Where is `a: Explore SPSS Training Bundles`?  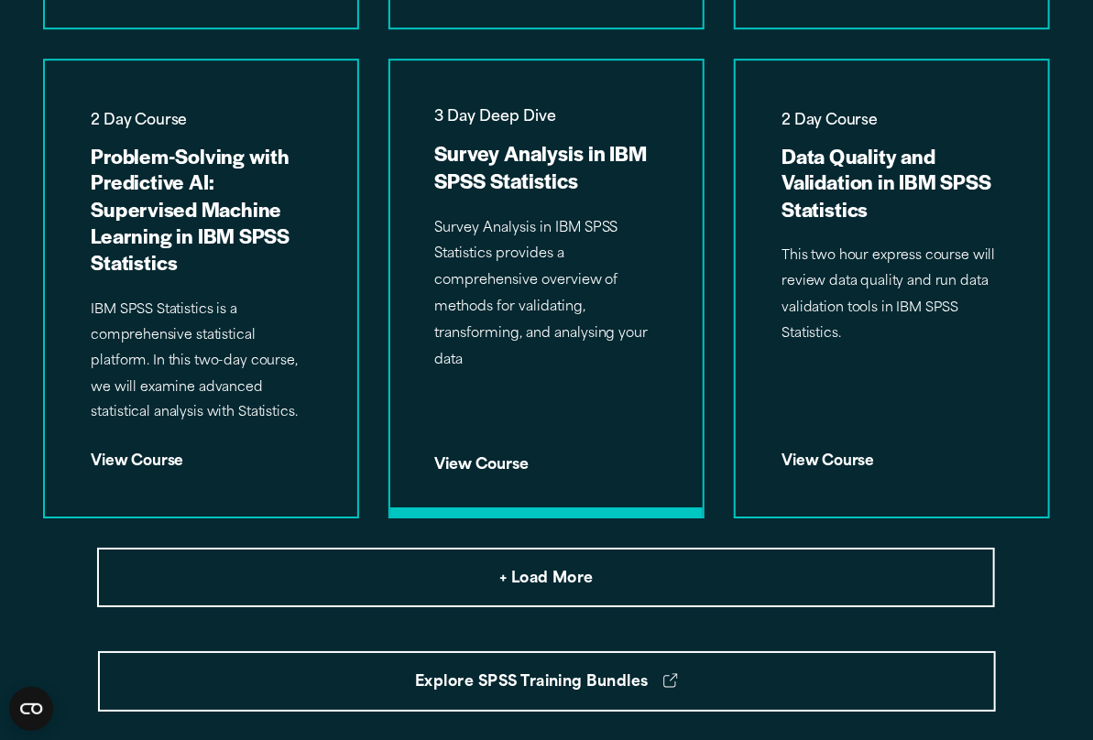 a: Explore SPSS Training Bundles is located at coordinates (547, 681).